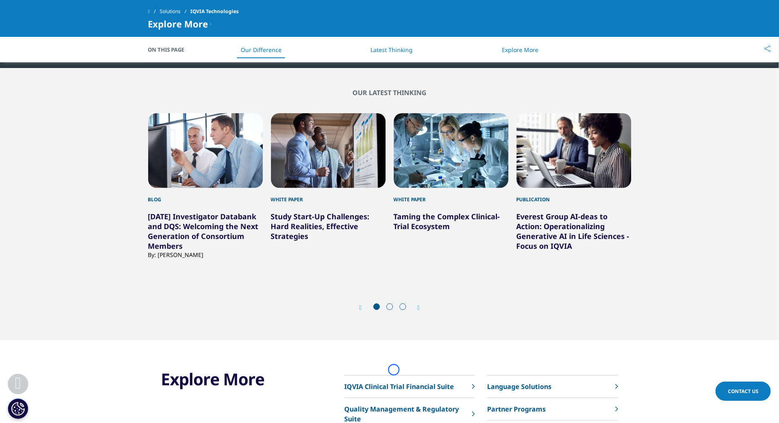 The height and width of the screenshot is (423, 779). I want to click on span: On This Page, so click(171, 50).